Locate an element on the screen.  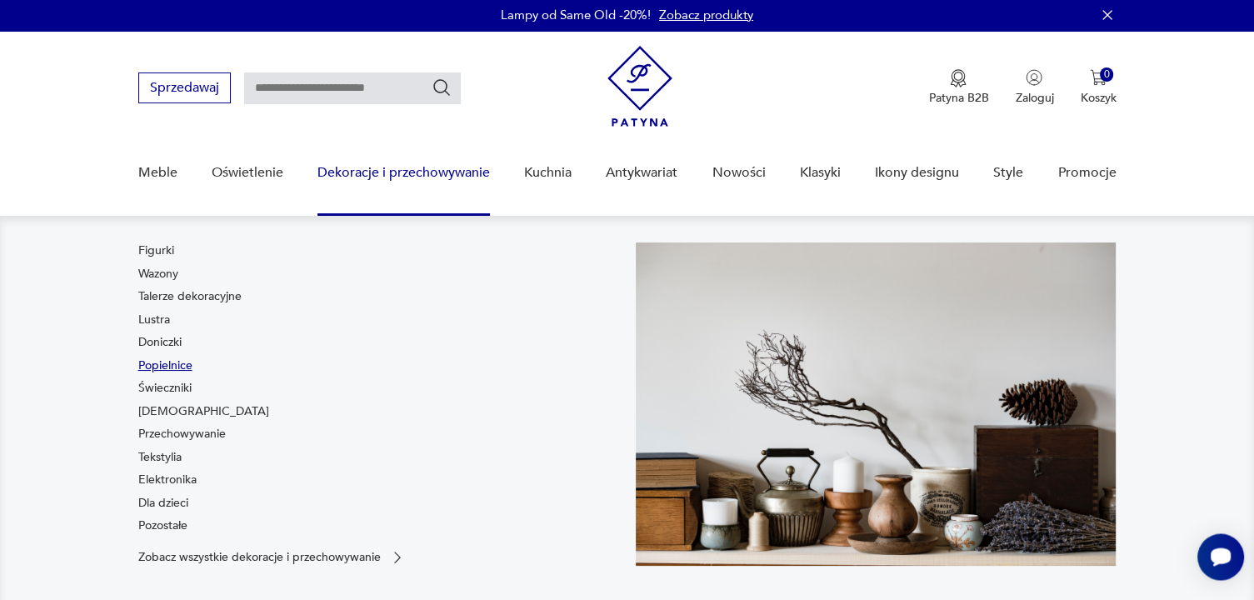
a: Dla dzieci is located at coordinates (163, 503).